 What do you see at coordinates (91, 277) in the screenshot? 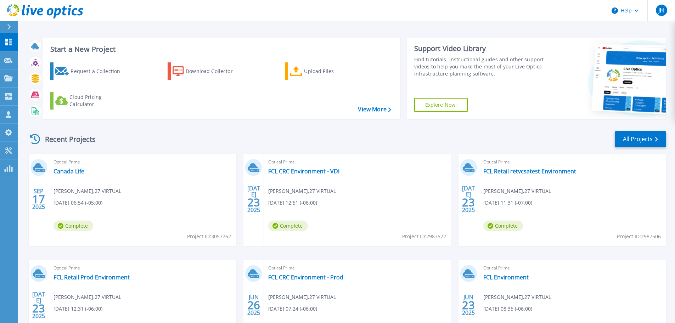
I see `a: FCL Retail Prod Environment` at bounding box center [91, 277].